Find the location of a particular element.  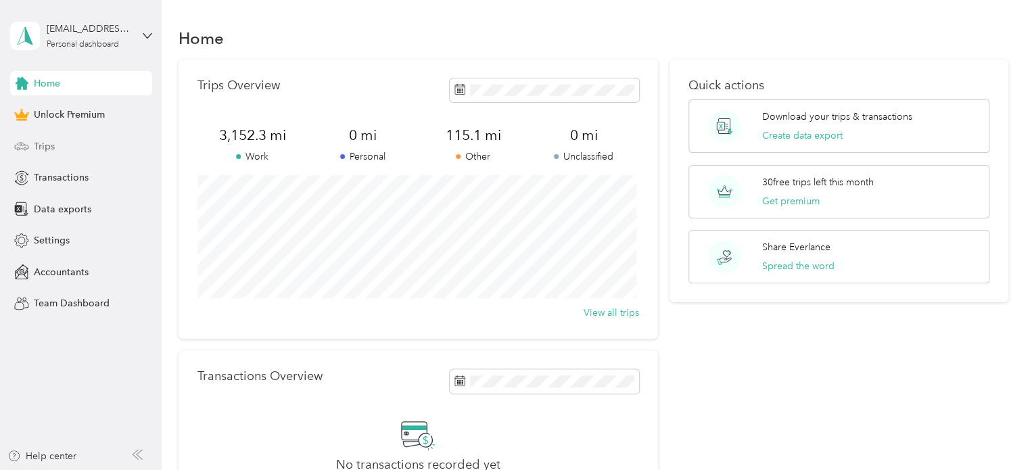

button: View all trips is located at coordinates (611, 312).